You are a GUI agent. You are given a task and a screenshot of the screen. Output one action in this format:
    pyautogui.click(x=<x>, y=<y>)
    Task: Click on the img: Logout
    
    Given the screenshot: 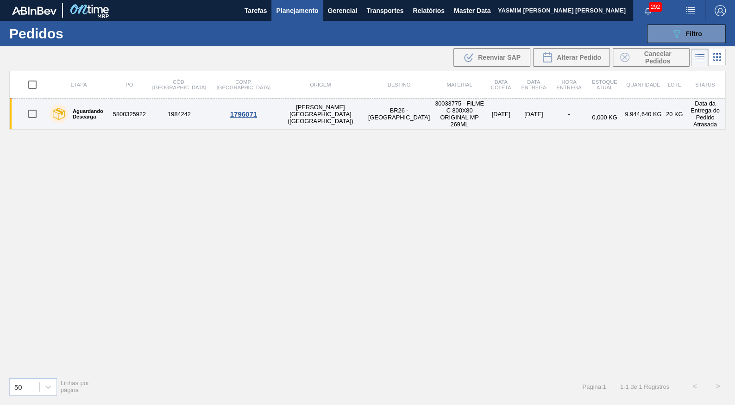 What is the action you would take?
    pyautogui.click(x=720, y=11)
    